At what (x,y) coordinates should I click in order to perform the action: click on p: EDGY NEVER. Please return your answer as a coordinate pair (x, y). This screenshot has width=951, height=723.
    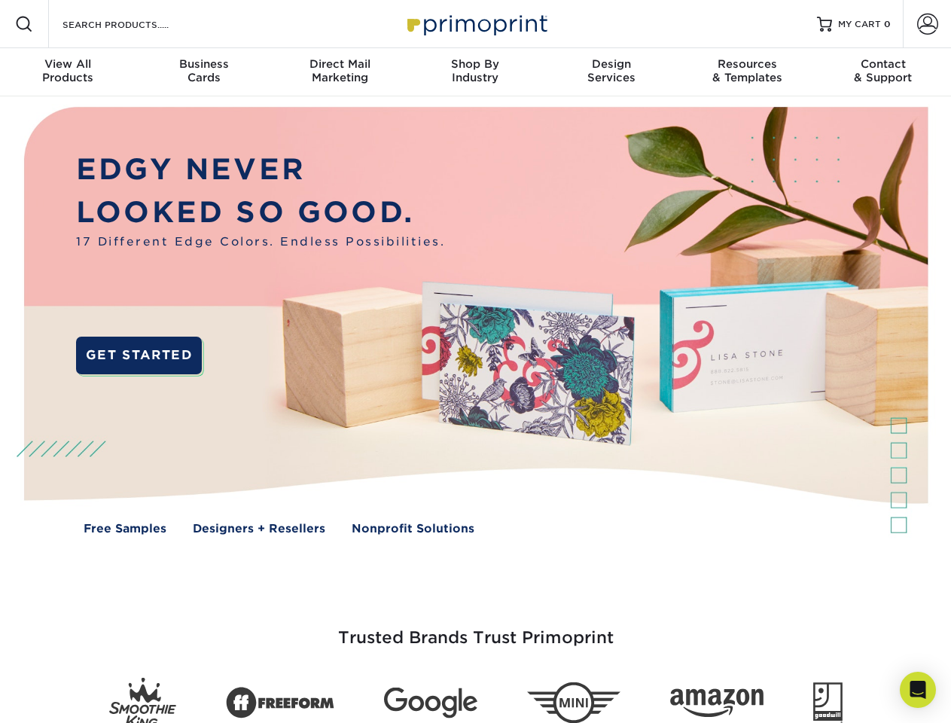
    Looking at the image, I should click on (261, 169).